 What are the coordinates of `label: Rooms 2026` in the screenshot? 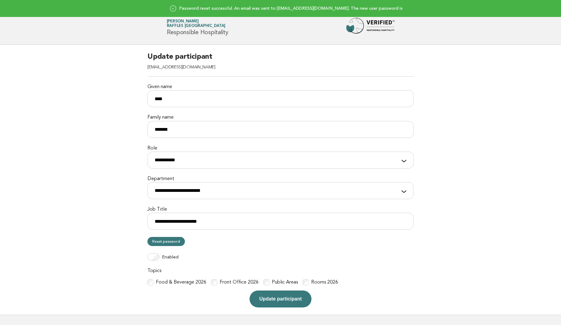 It's located at (325, 282).